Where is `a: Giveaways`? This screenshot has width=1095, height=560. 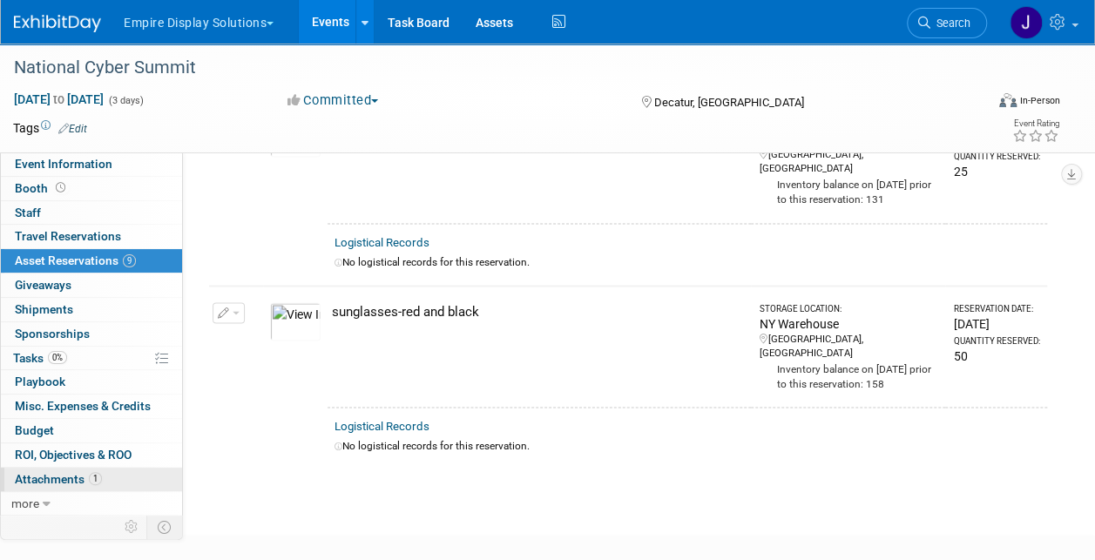
a: Giveaways is located at coordinates (91, 285).